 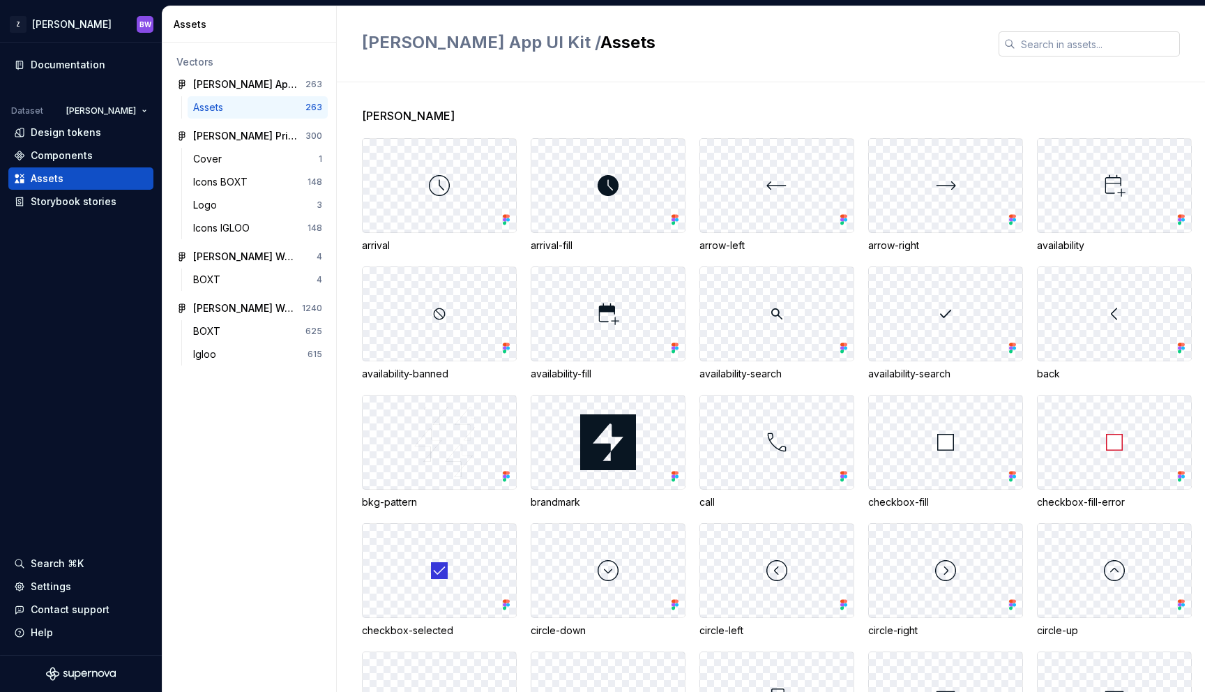 What do you see at coordinates (61, 155) in the screenshot?
I see `div: Components` at bounding box center [61, 155].